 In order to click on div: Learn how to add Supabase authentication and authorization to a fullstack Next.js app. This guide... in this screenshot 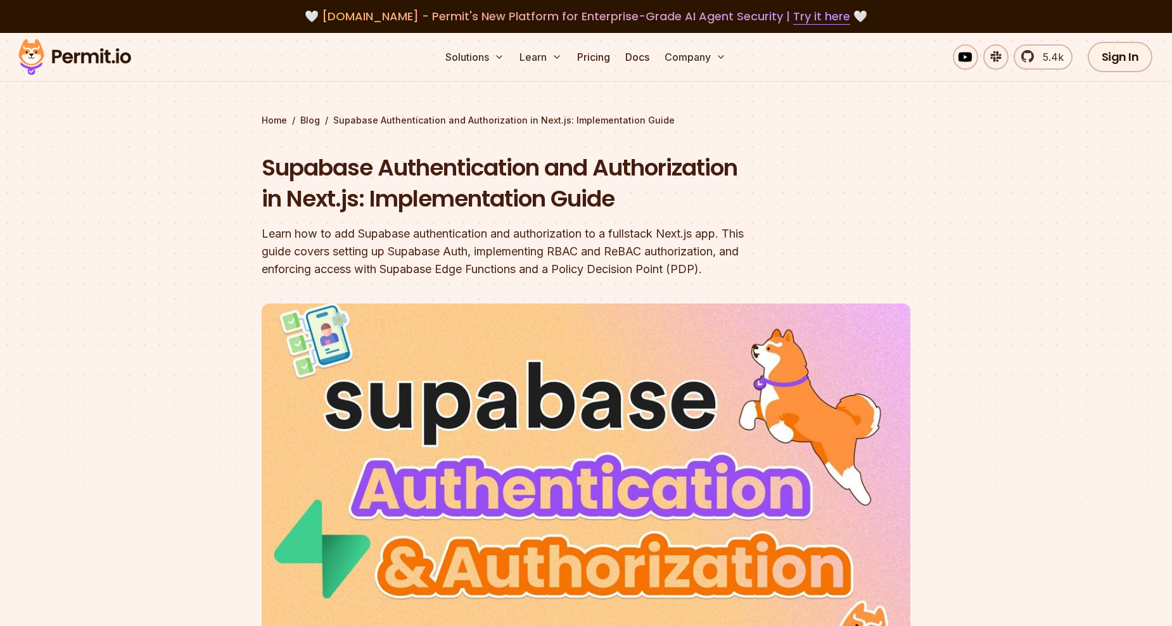, I will do `click(505, 252)`.